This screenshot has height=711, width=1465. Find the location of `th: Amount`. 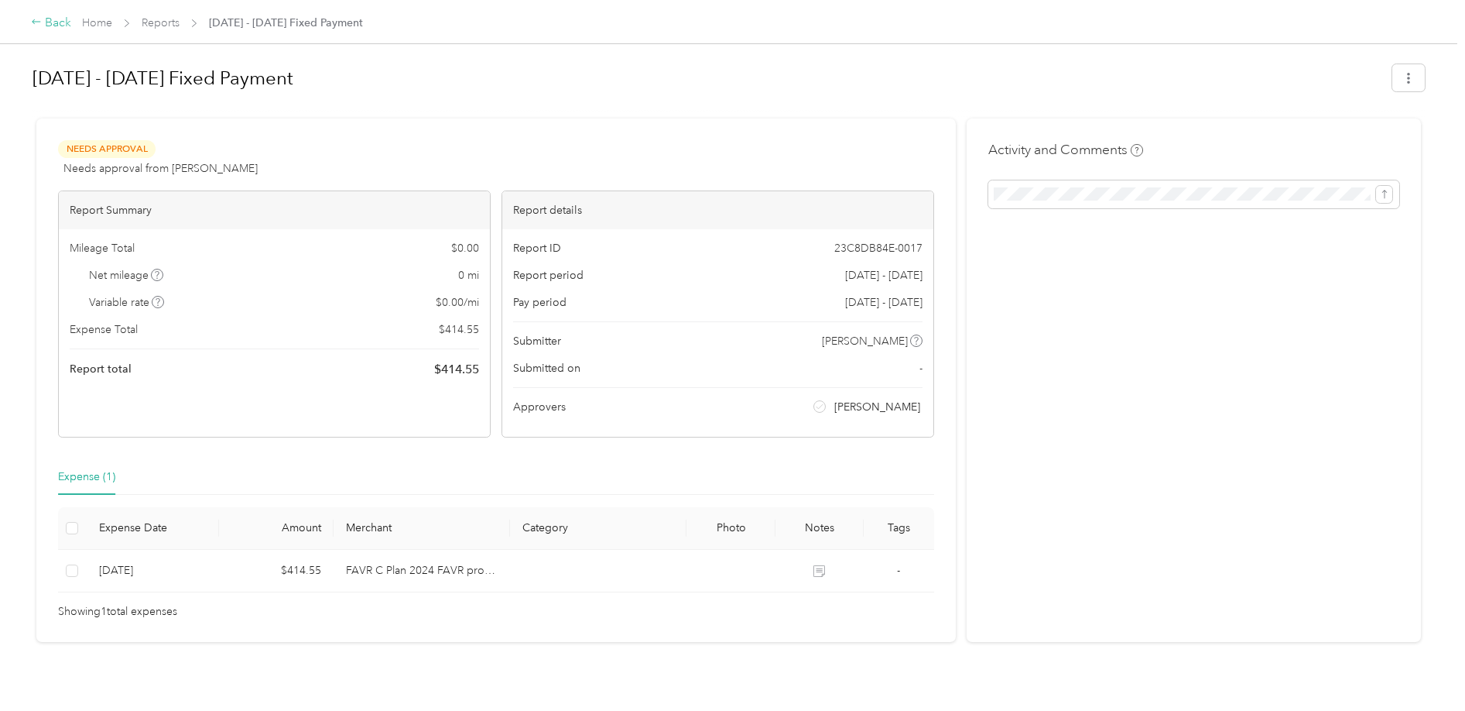

th: Amount is located at coordinates (276, 528).